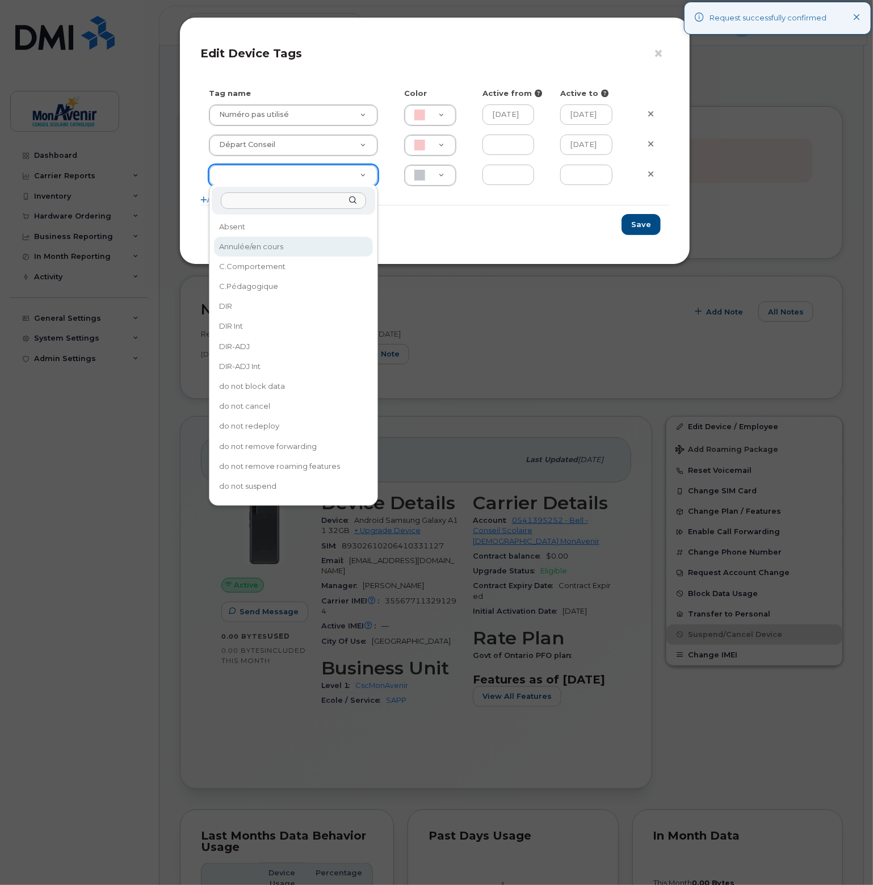 The image size is (873, 885). Describe the element at coordinates (293, 306) in the screenshot. I see `div: DIR` at that location.